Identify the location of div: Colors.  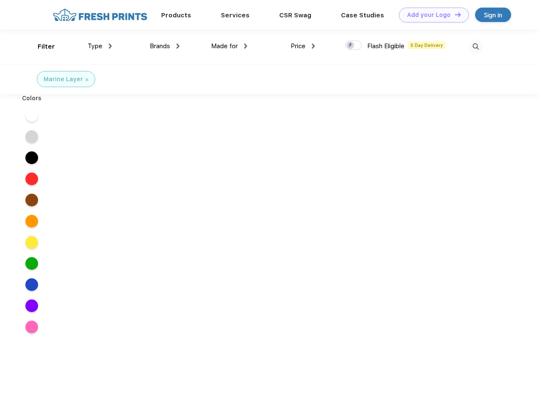
(32, 98).